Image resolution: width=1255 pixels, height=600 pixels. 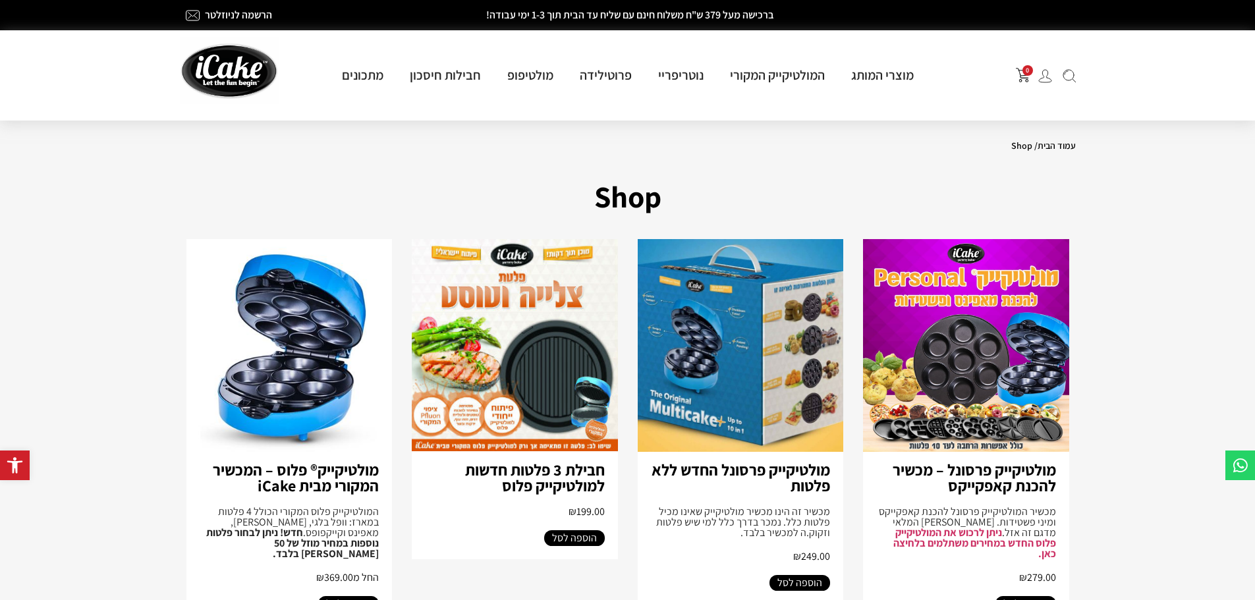 What do you see at coordinates (811, 556) in the screenshot?
I see `span: 249.00` at bounding box center [811, 556].